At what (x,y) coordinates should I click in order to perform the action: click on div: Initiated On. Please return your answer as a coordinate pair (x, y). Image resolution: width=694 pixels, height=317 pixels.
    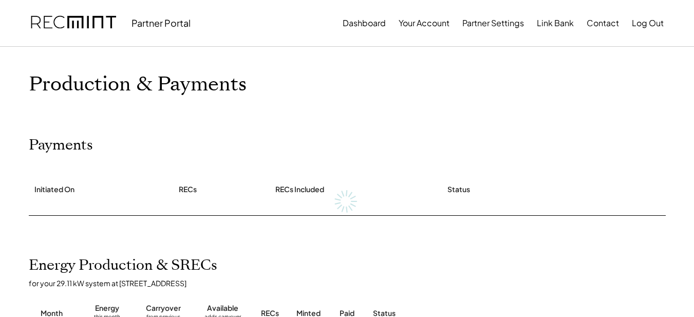
    Looking at the image, I should click on (54, 190).